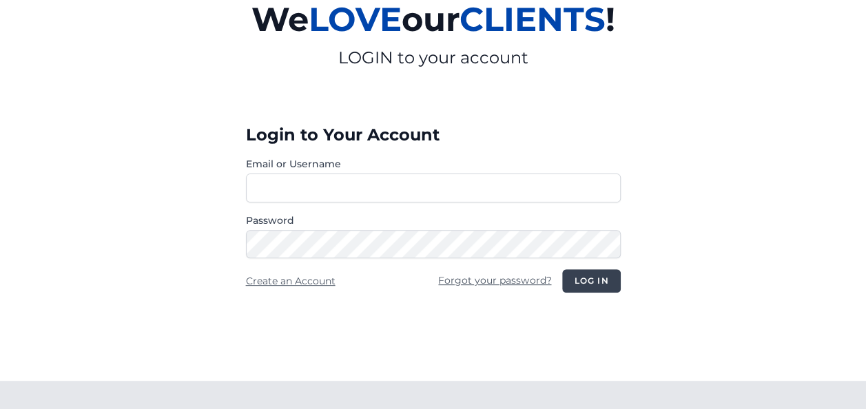  I want to click on a: Create an Account, so click(291, 281).